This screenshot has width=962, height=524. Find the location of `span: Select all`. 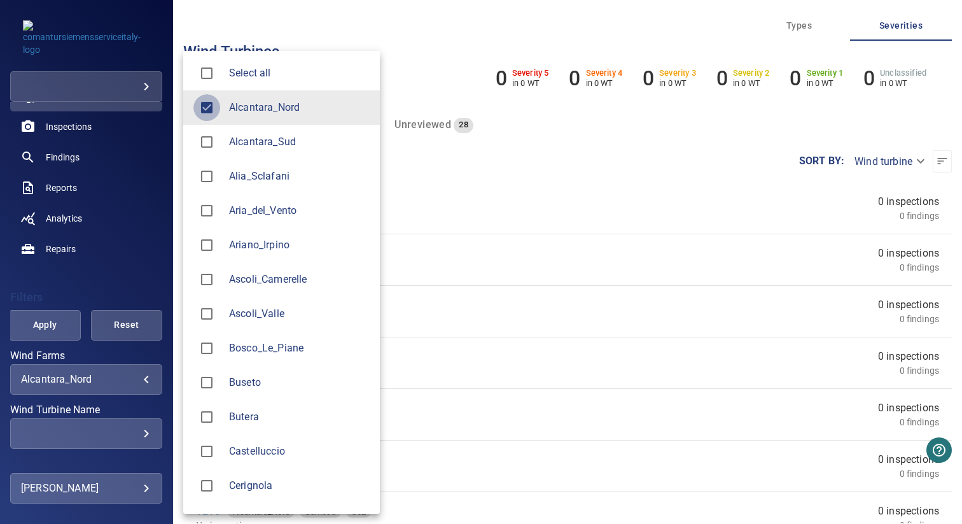

span: Select all is located at coordinates (299, 73).